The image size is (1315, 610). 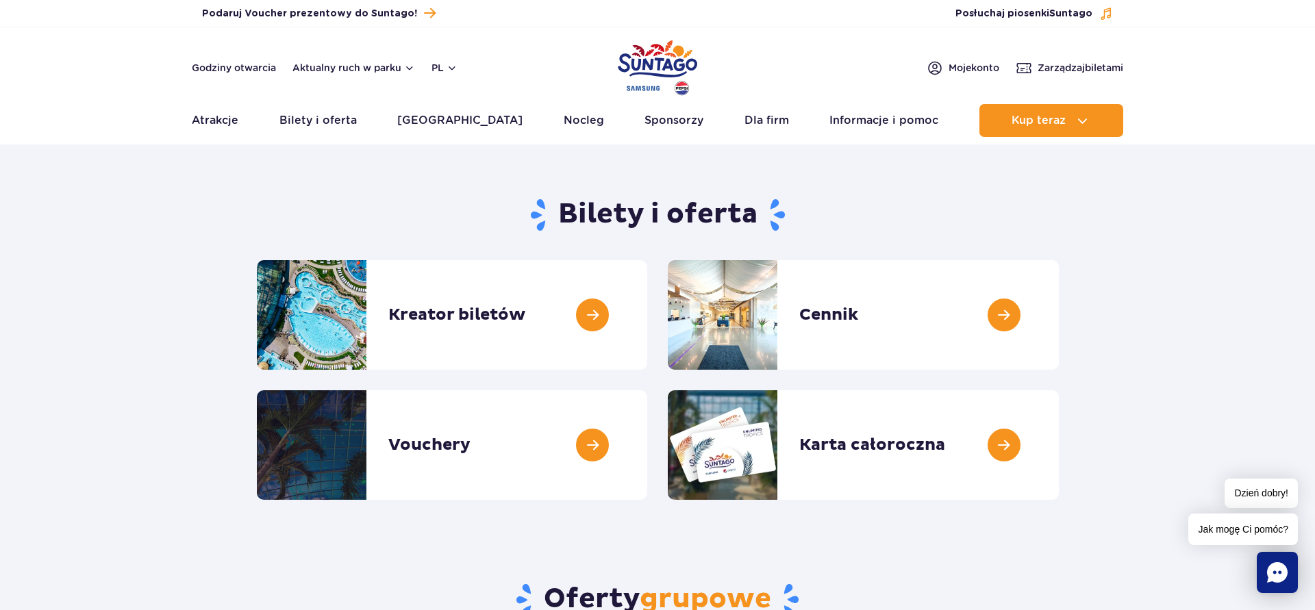 What do you see at coordinates (584, 121) in the screenshot?
I see `a: Nocleg` at bounding box center [584, 121].